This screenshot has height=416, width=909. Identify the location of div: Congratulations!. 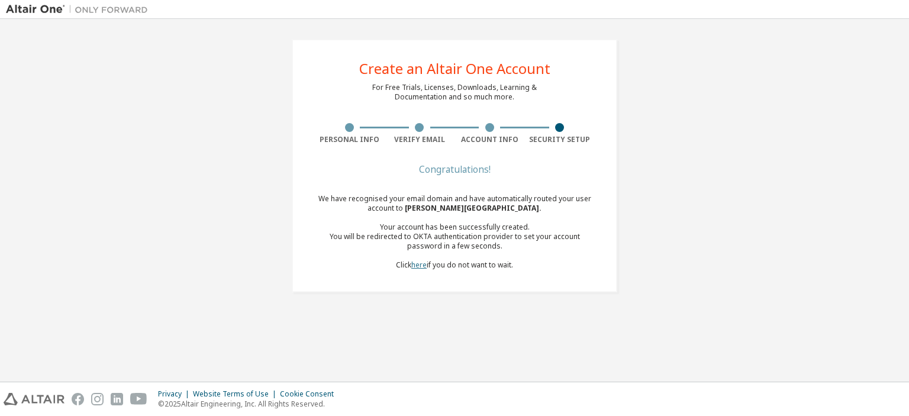
(454, 169).